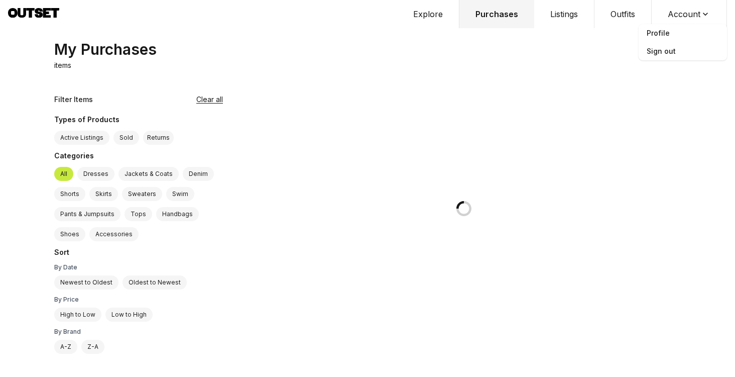 The height and width of the screenshot is (377, 735). I want to click on label: Dresses, so click(96, 174).